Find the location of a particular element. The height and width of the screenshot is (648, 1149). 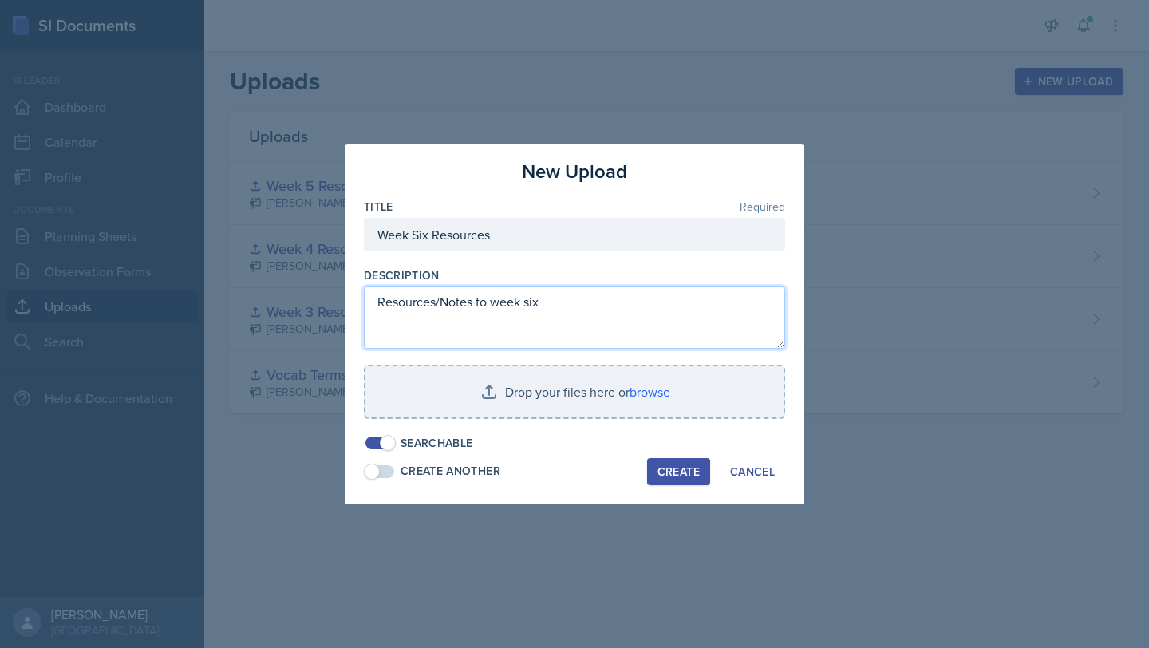

div: Create Another is located at coordinates (450, 471).